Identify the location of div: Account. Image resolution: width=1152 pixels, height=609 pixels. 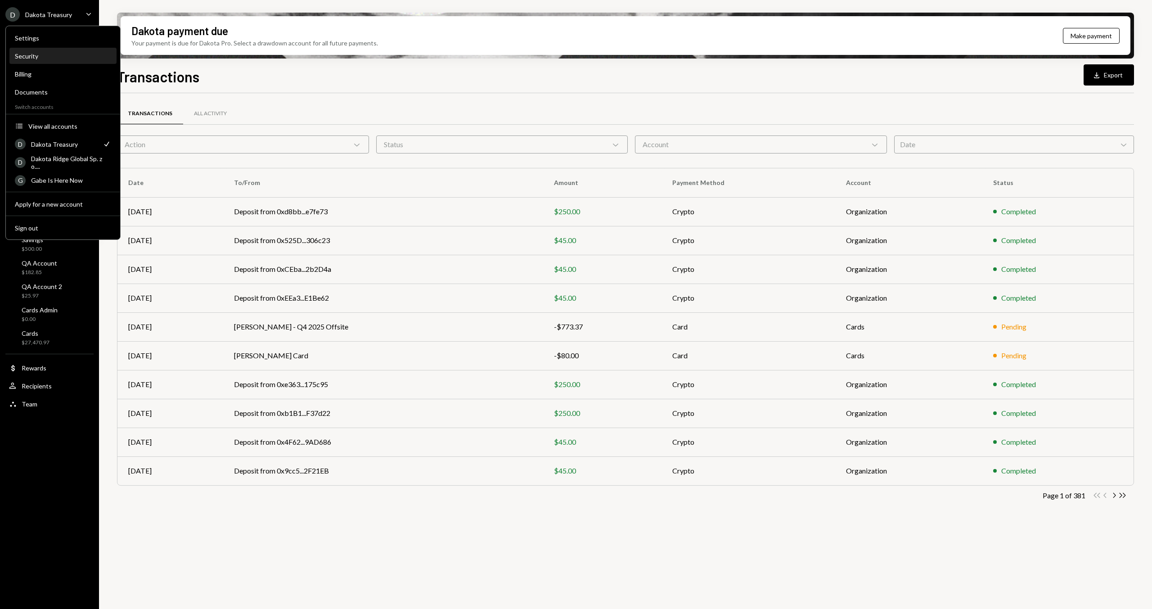
(761, 145).